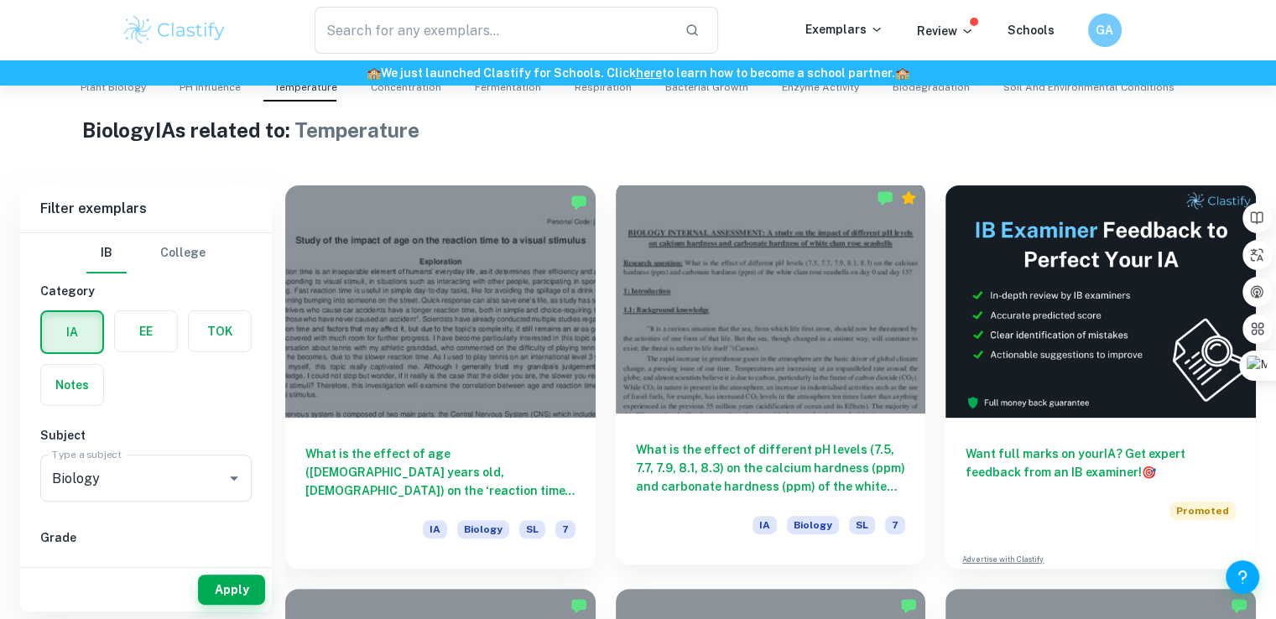  Describe the element at coordinates (1003, 560) in the screenshot. I see `a: Advertise with Clastify` at that location.